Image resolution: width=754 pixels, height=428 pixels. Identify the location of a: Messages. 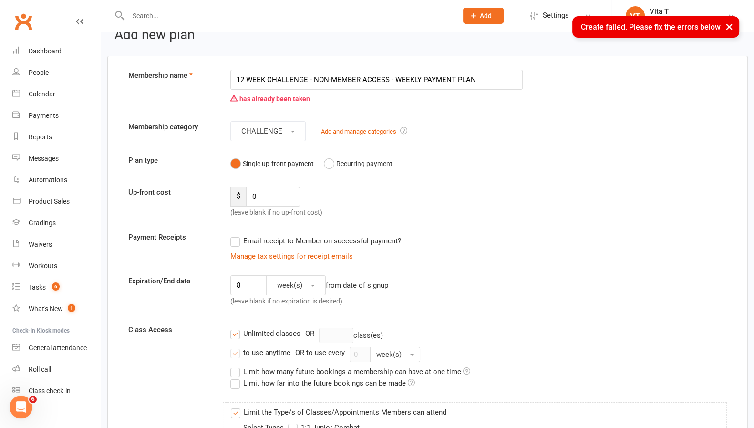
(56, 158).